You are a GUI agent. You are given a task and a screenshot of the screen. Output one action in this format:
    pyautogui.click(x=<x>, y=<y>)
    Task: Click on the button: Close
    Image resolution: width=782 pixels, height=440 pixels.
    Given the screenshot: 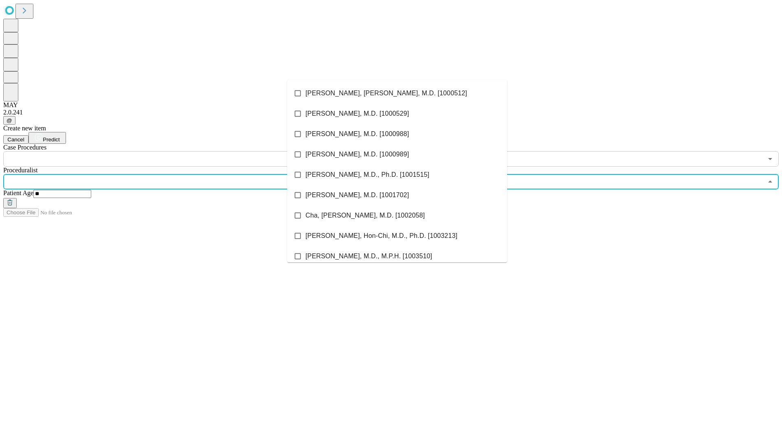 What is the action you would take?
    pyautogui.click(x=771, y=182)
    